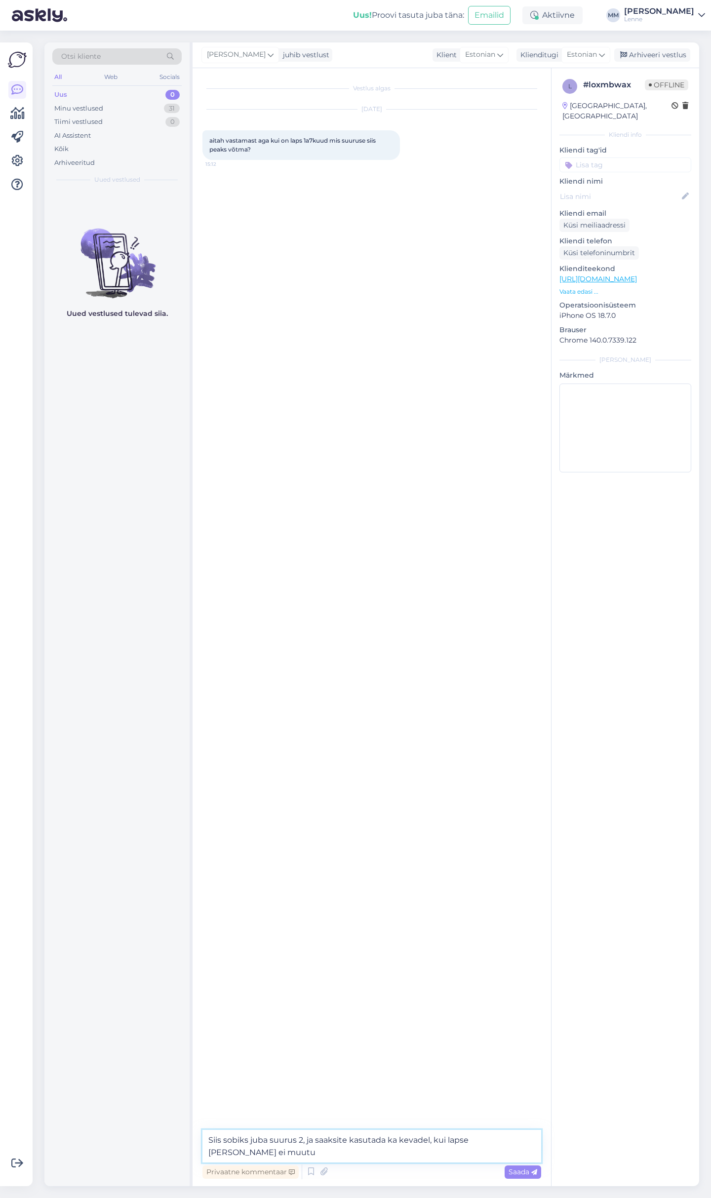 This screenshot has height=1198, width=711. Describe the element at coordinates (58, 77) in the screenshot. I see `div: All` at that location.